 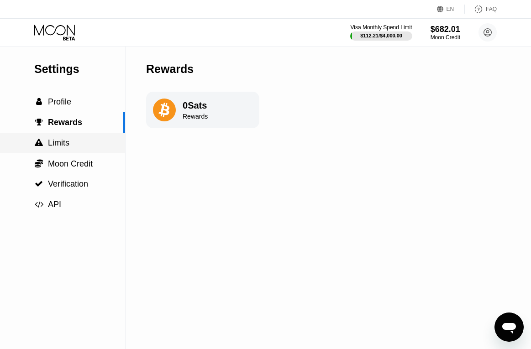 I want to click on span: API, so click(x=54, y=205).